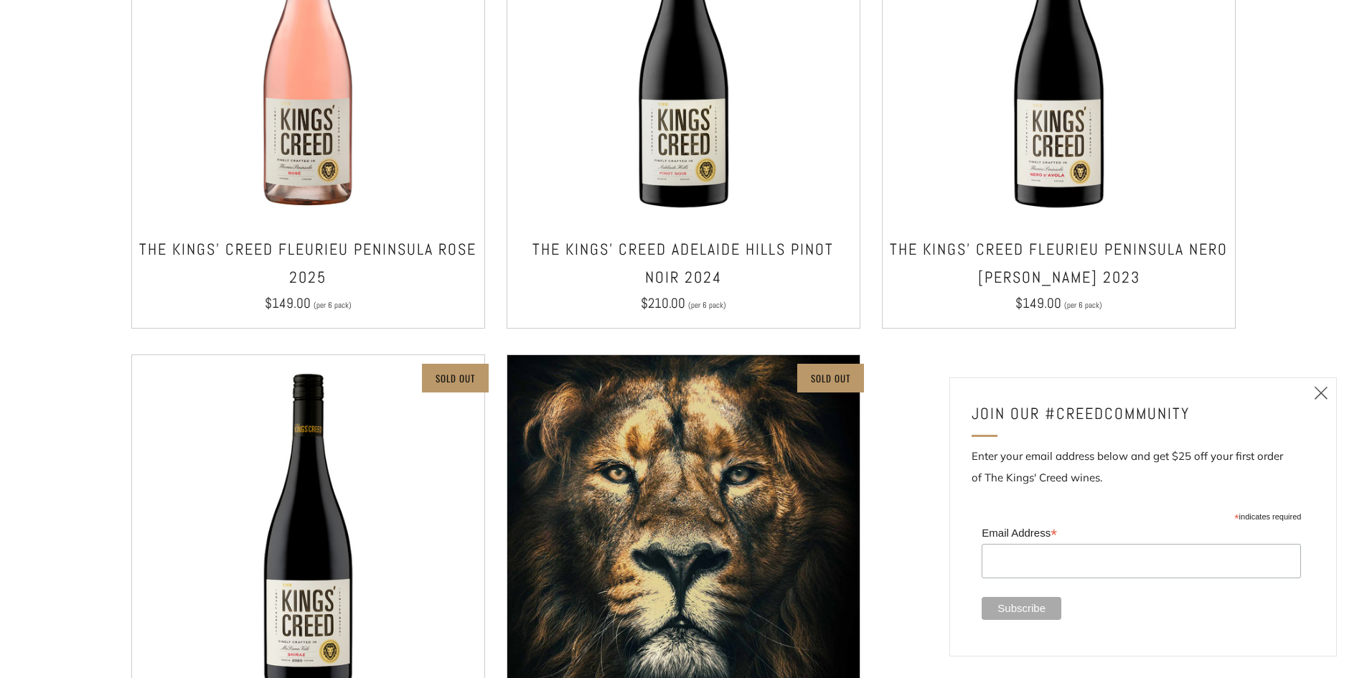 The width and height of the screenshot is (1367, 678). What do you see at coordinates (1143, 467) in the screenshot?
I see `p: Enter your email address below and get $25 off your first order of The Kings' Creed wines.` at bounding box center [1143, 467].